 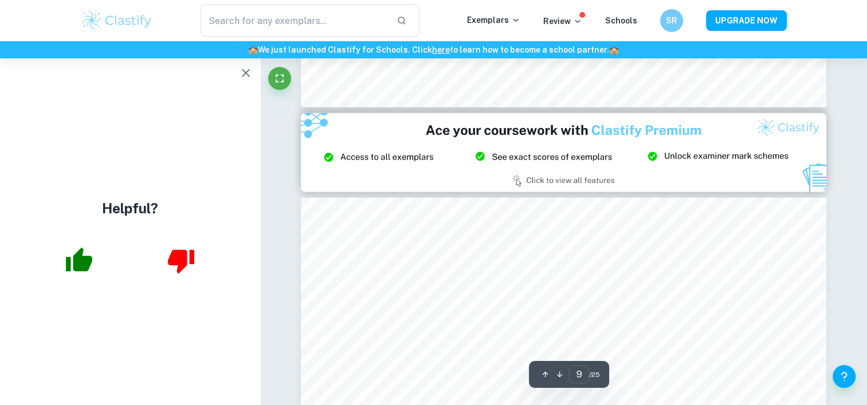 What do you see at coordinates (493, 20) in the screenshot?
I see `p: Exemplars` at bounding box center [493, 20].